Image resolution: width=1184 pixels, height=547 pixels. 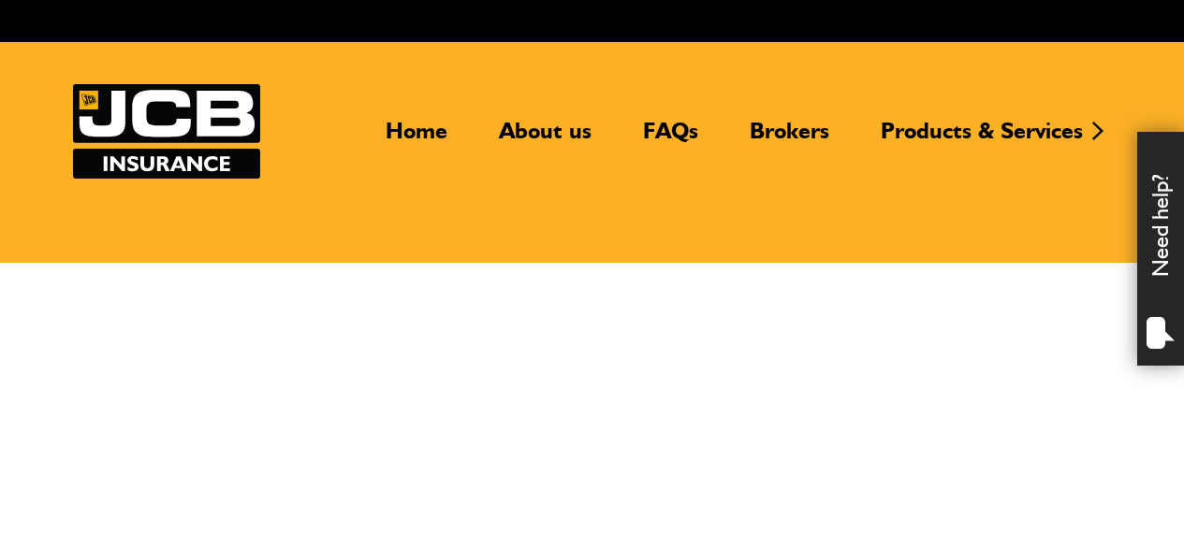 What do you see at coordinates (545, 139) in the screenshot?
I see `a: About us` at bounding box center [545, 139].